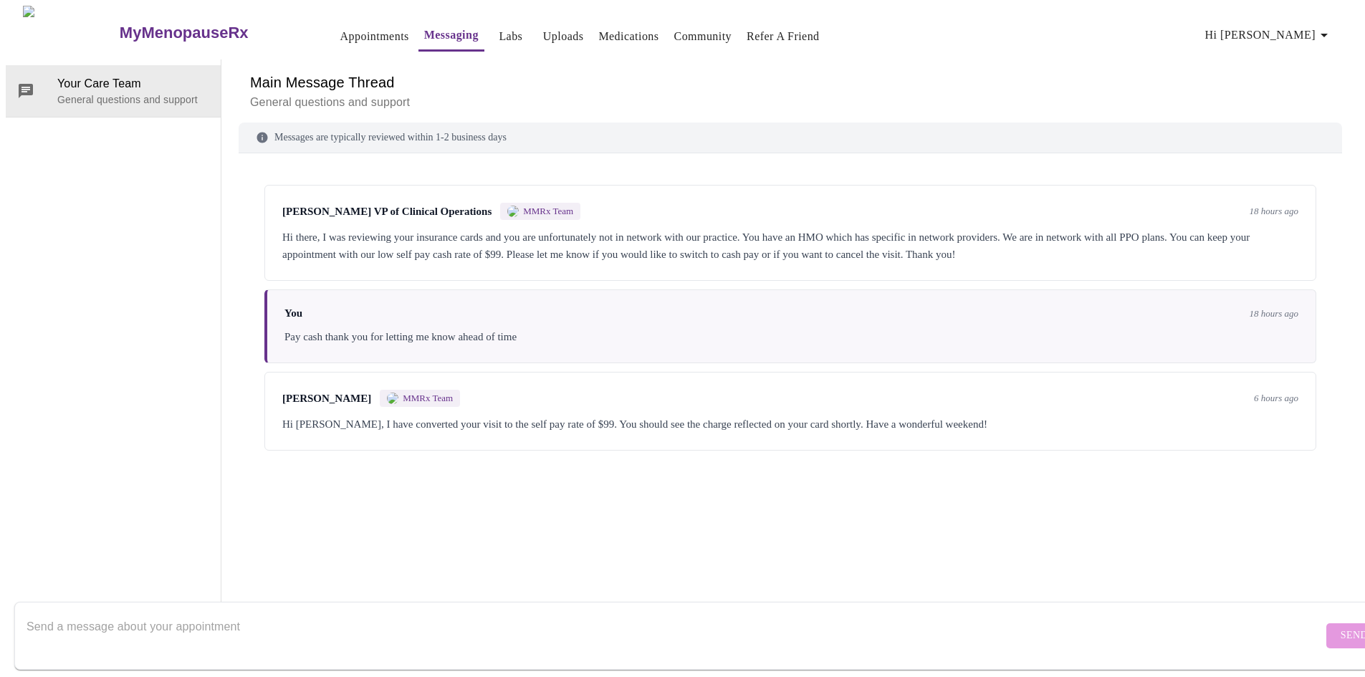  Describe the element at coordinates (629, 37) in the screenshot. I see `a: Medications` at that location.